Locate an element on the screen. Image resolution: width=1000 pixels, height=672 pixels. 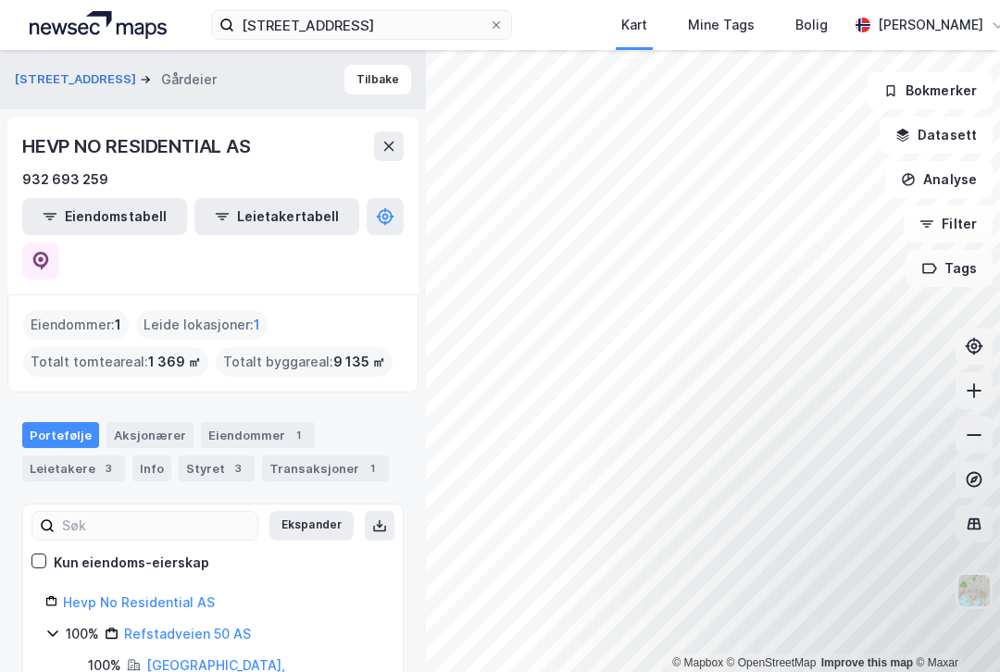
div: HEVP NO RESIDENTIAL AS is located at coordinates (138, 146).